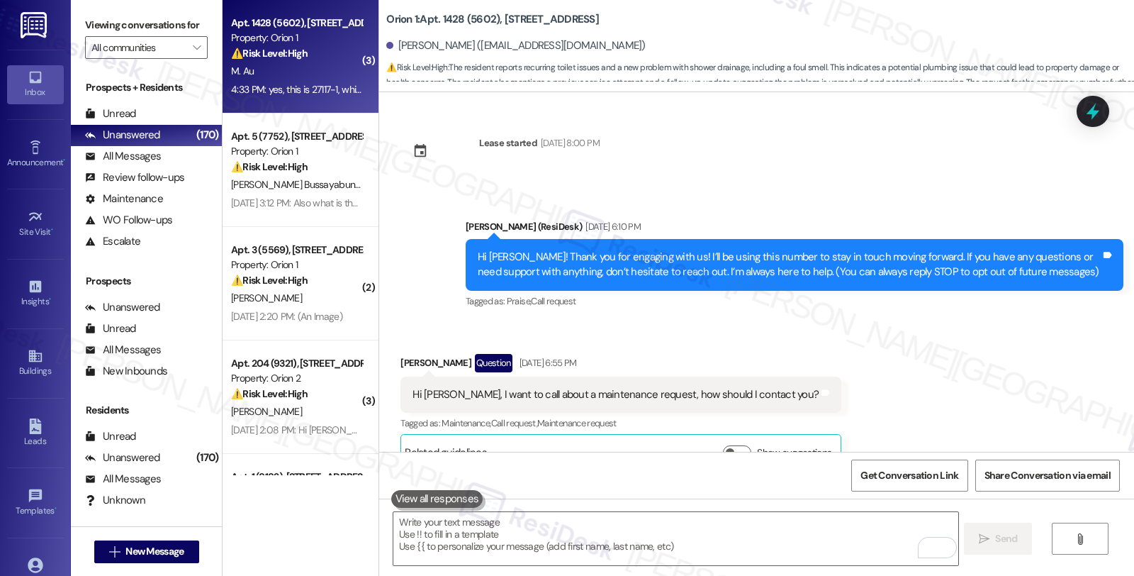 The image size is (1134, 576). Describe the element at coordinates (676, 538) in the screenshot. I see `textarea: To enrich screen reader interactions, please activate Accessibility in Grammarly extension settings` at that location.